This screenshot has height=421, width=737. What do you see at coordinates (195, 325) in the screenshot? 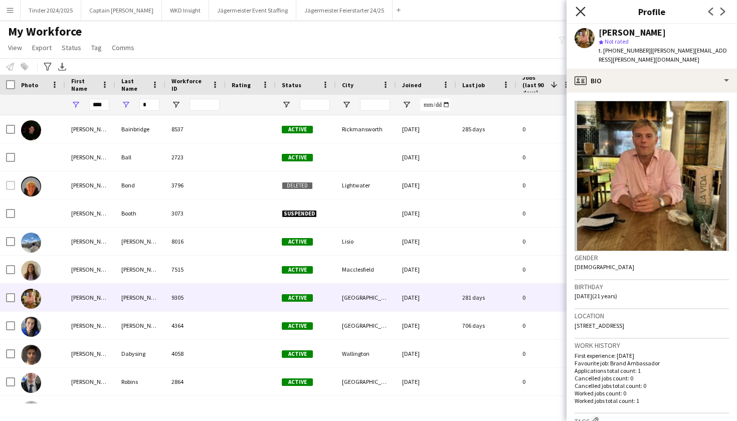
I see `div: 4364` at bounding box center [195, 325].